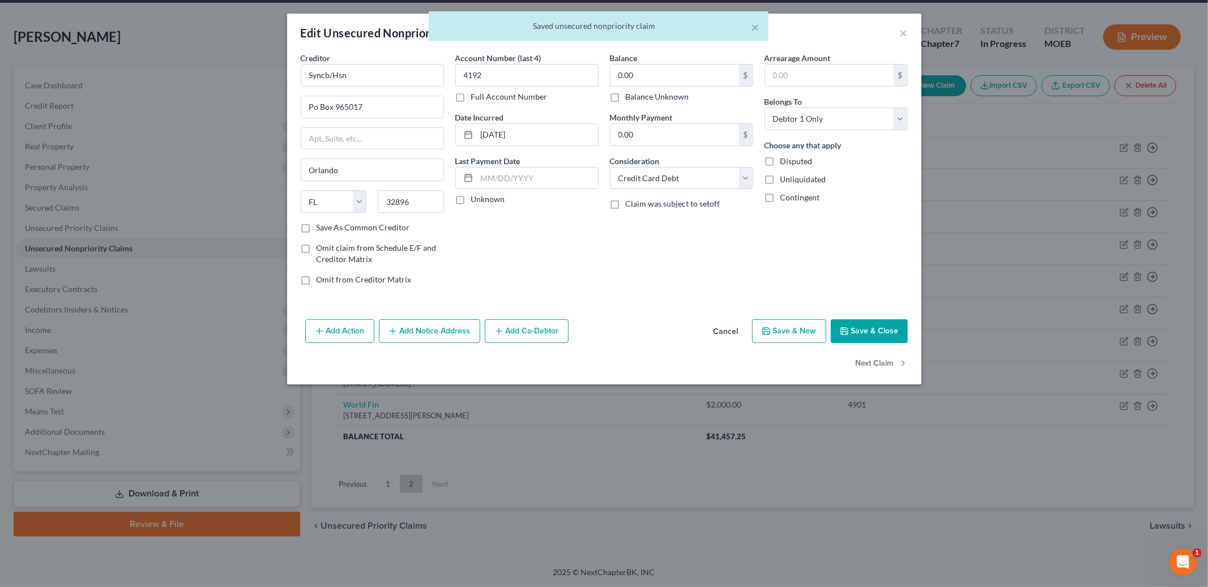  I want to click on label: Unknown, so click(488, 199).